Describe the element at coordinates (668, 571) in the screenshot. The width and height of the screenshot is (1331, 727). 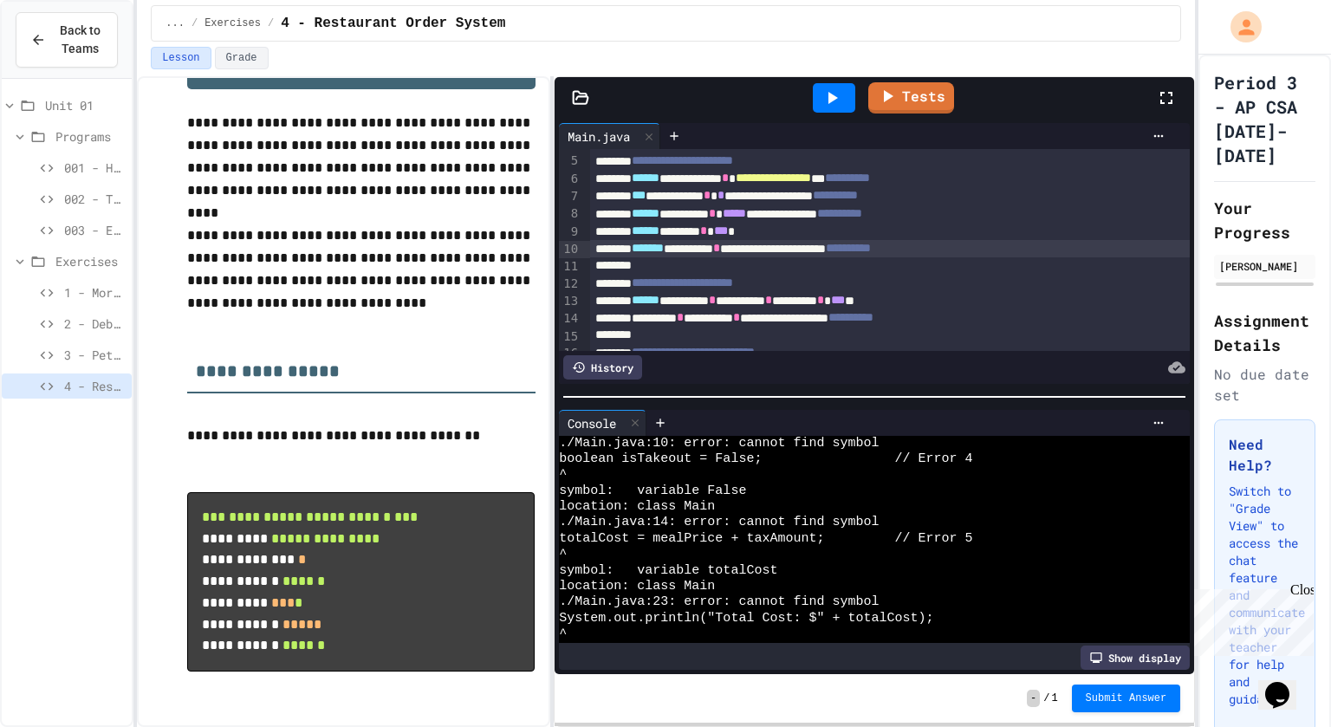
I see `span: symbol: variable totalCost` at that location.